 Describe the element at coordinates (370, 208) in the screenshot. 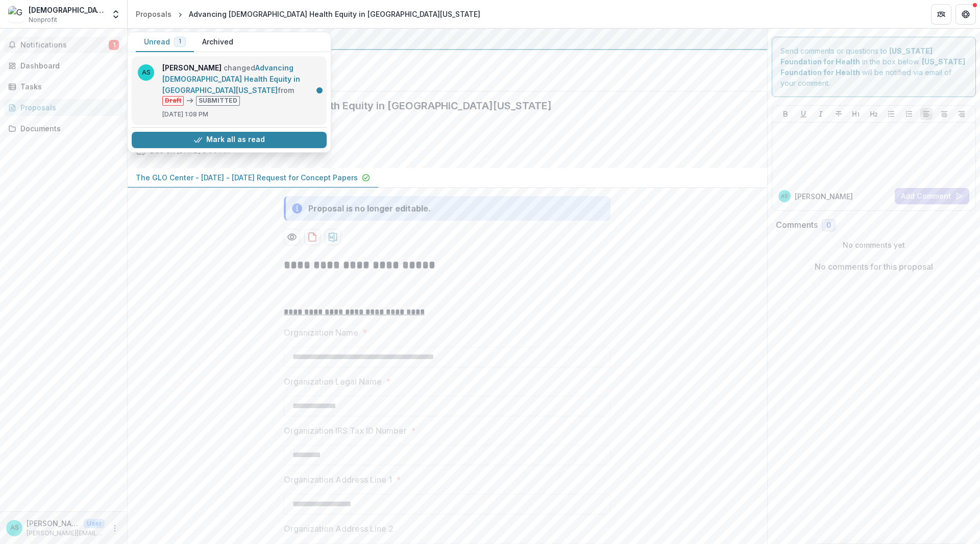

I see `div: Proposal is no longer editable.` at that location.